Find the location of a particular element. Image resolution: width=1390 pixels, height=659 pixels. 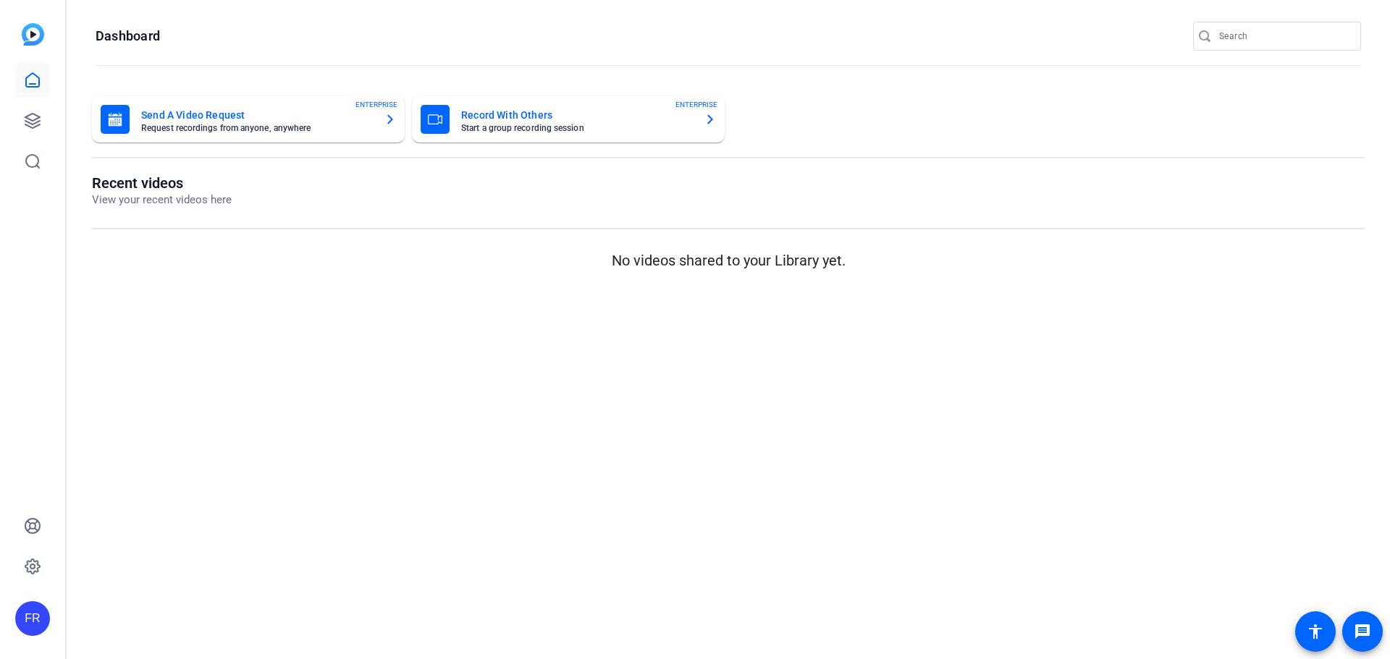

mat-icon: accessibility is located at coordinates (1315, 632).